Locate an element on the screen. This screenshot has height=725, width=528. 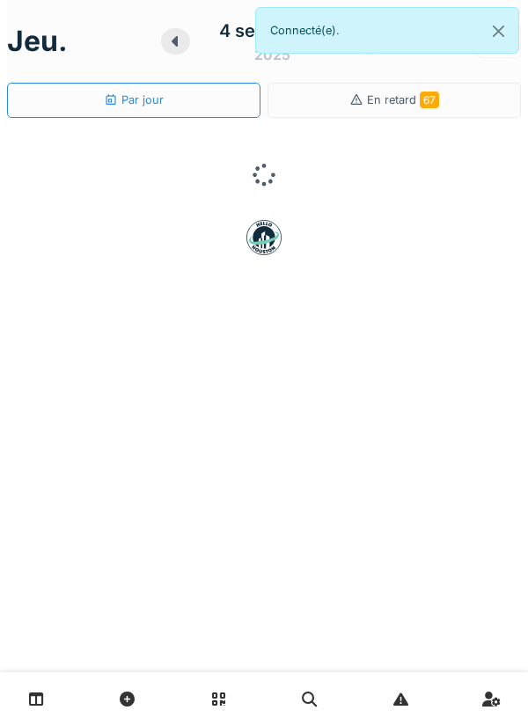
span: En retard is located at coordinates (403, 99).